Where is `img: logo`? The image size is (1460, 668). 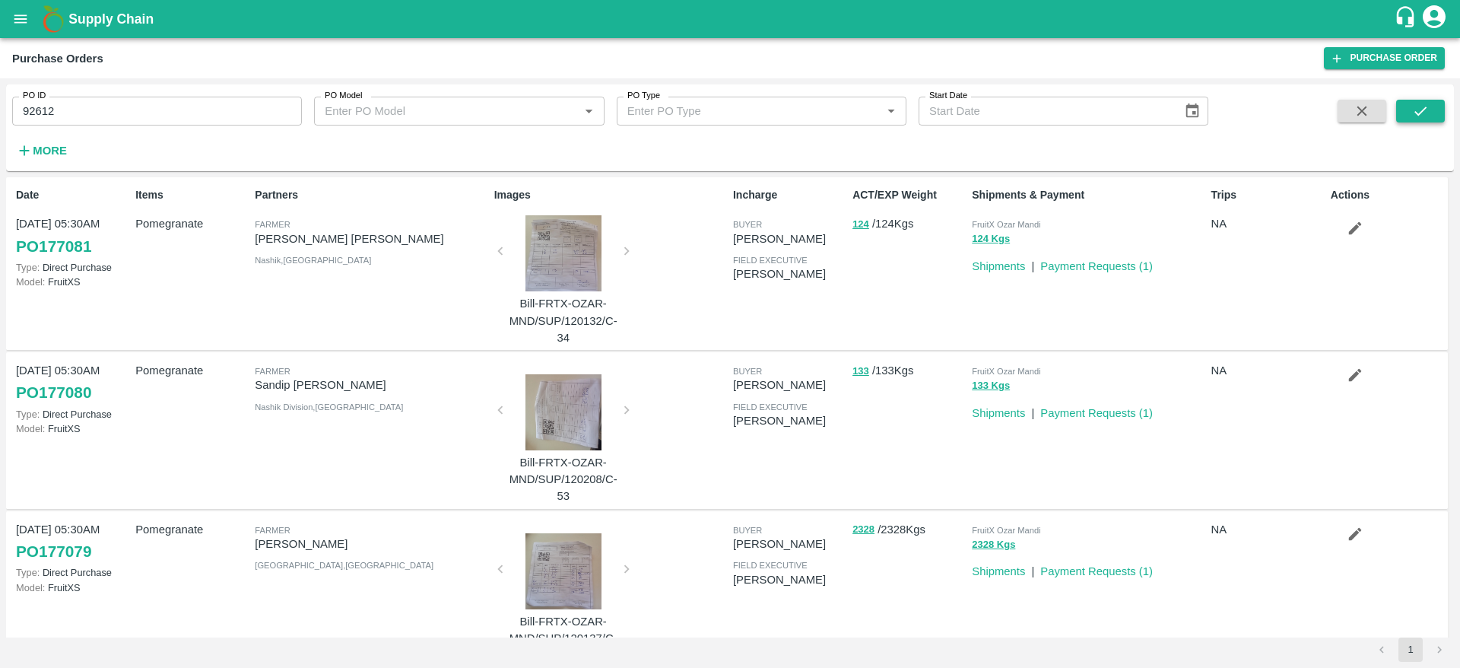
img: logo is located at coordinates (53, 19).